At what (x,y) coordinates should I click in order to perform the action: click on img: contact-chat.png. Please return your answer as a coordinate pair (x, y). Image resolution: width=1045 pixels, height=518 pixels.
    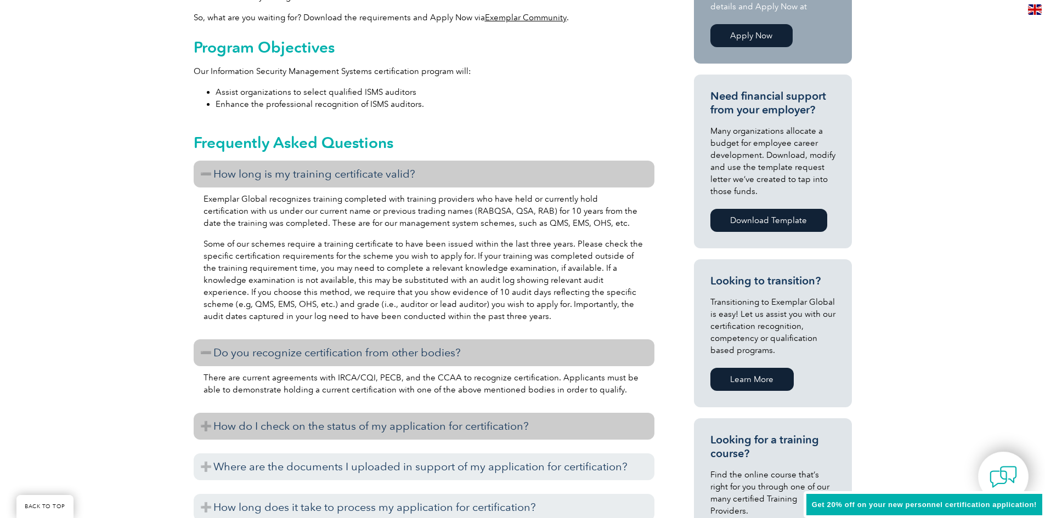
    Looking at the image, I should click on (1003, 477).